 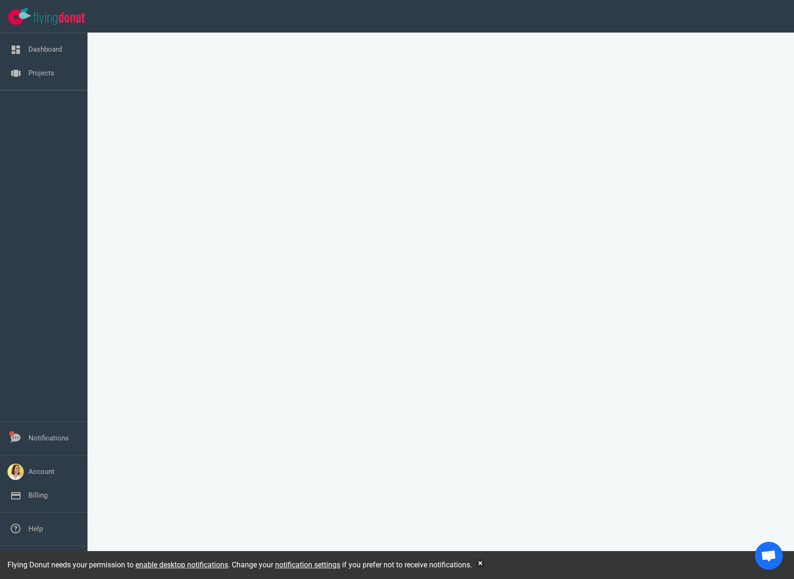 What do you see at coordinates (181, 565) in the screenshot?
I see `a: enable desktop notifications` at bounding box center [181, 565].